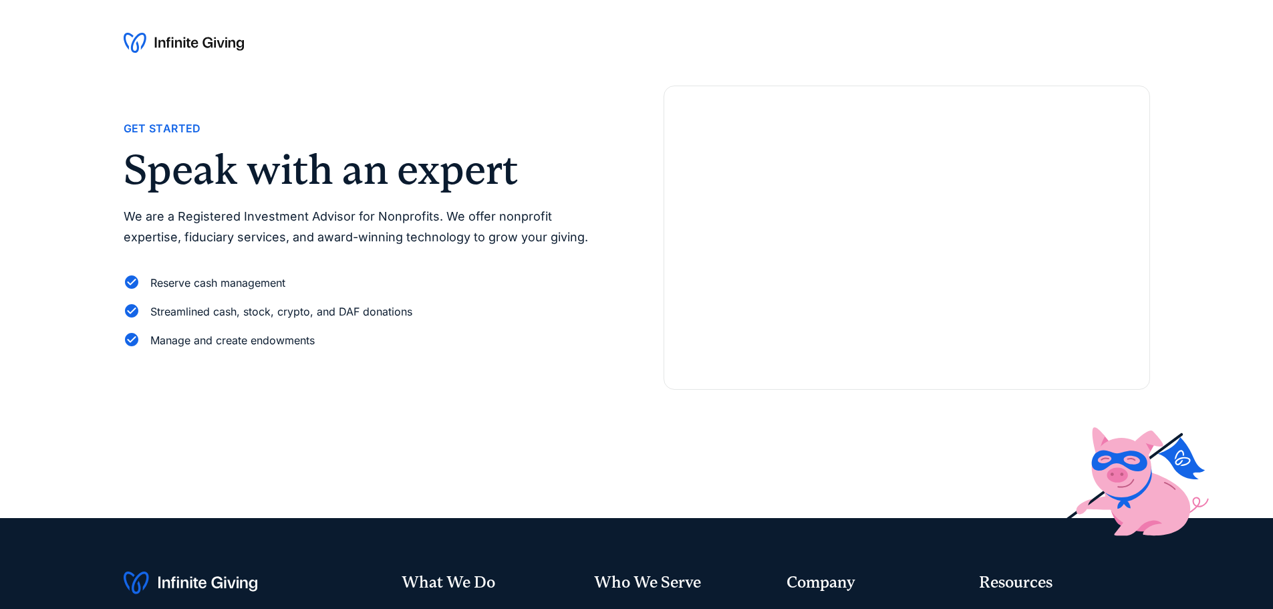 Image resolution: width=1273 pixels, height=609 pixels. What do you see at coordinates (281, 311) in the screenshot?
I see `div: Streamlined cash, stock, crypto, and DAF donations` at bounding box center [281, 311].